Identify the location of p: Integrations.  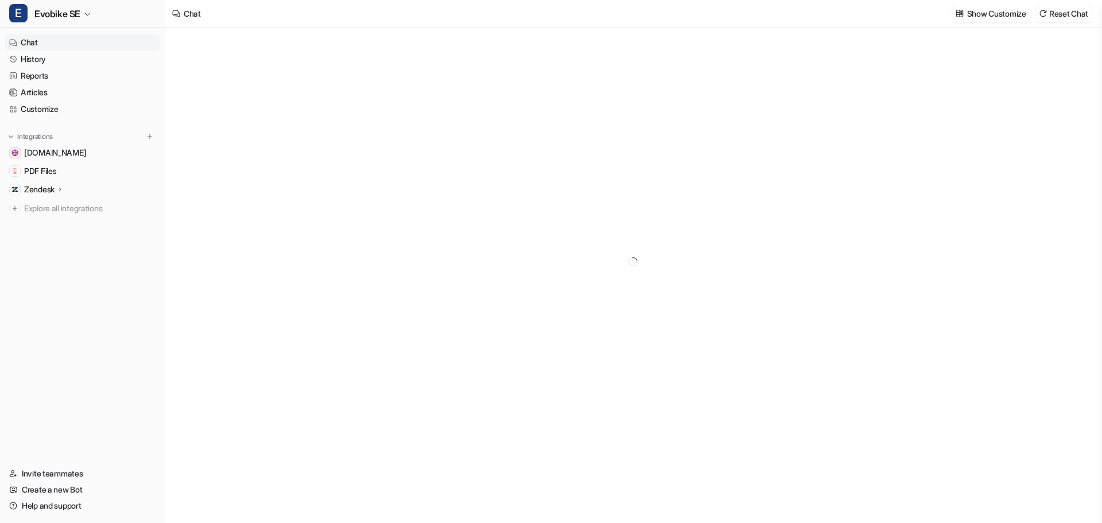
(35, 137).